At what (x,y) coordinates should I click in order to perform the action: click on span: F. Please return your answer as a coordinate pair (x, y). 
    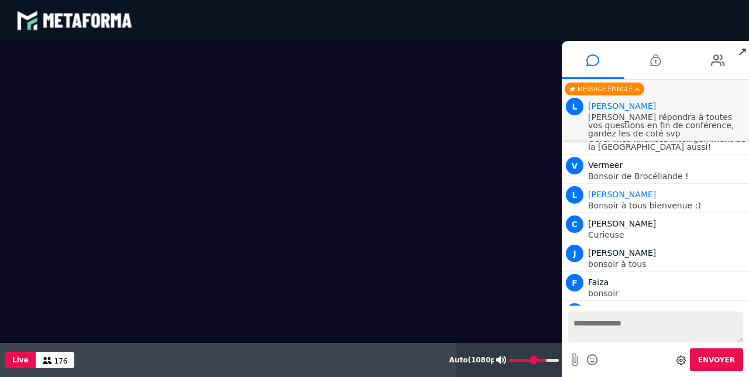
    Looking at the image, I should click on (574, 283).